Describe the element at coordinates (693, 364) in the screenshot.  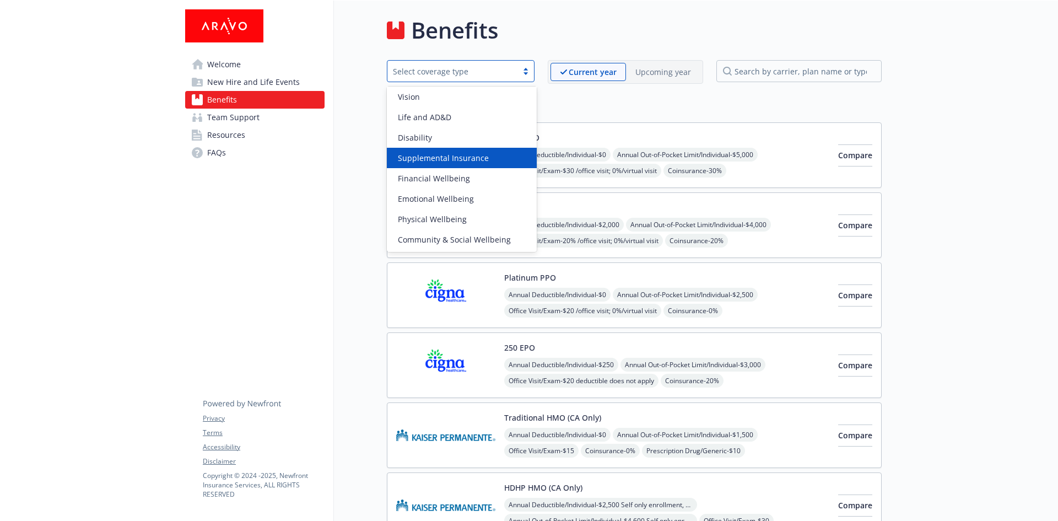
I see `span: Annual Out-of-Pocket Limit/Individual - $3,000` at that location.